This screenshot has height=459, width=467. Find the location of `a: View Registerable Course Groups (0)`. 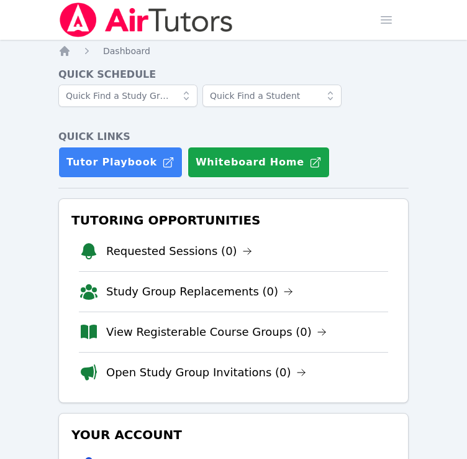

a: View Registerable Course Groups (0) is located at coordinates (216, 332).